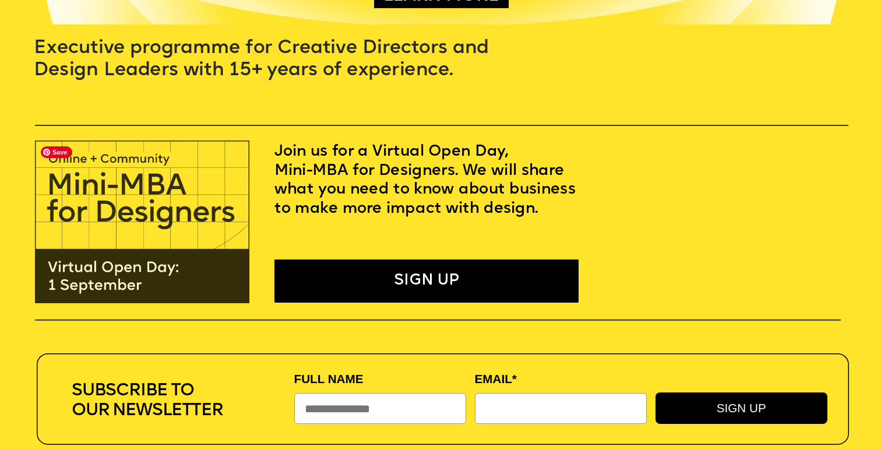 Image resolution: width=881 pixels, height=449 pixels. Describe the element at coordinates (264, 59) in the screenshot. I see `span: Executive programme for Creative Directors and Design Leaders with 15+ years of experience.` at that location.